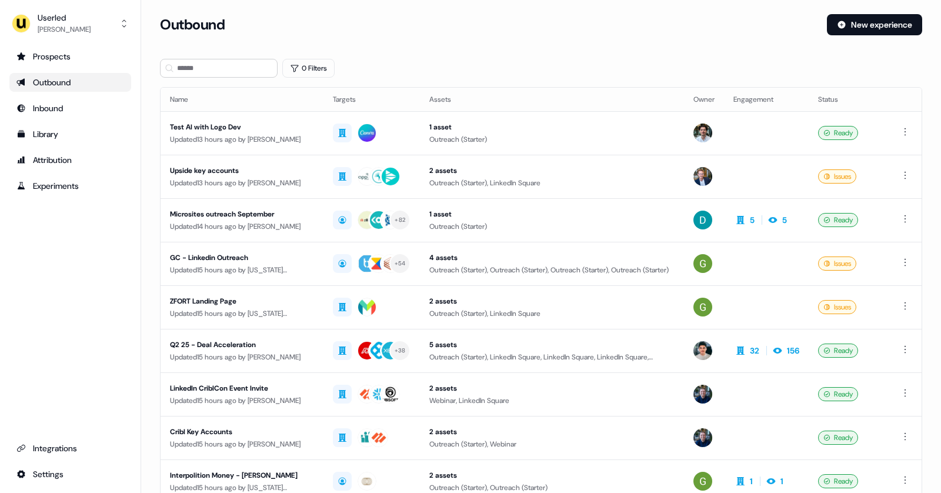 Image resolution: width=941 pixels, height=493 pixels. I want to click on div: + 82, so click(400, 220).